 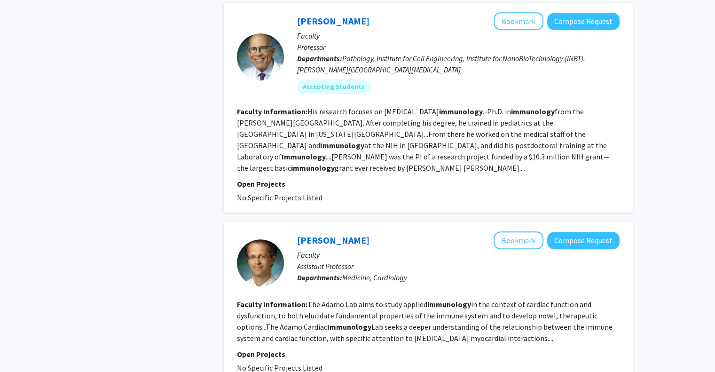 What do you see at coordinates (280, 197) in the screenshot?
I see `span: No Specific Projects Listed` at bounding box center [280, 197].